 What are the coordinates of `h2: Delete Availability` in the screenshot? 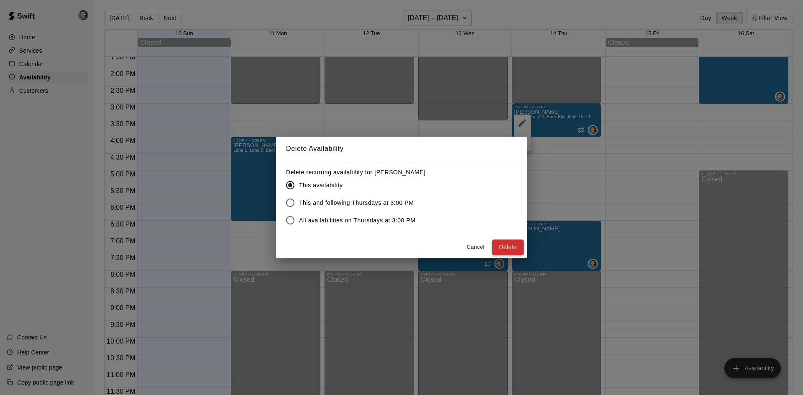 It's located at (401, 149).